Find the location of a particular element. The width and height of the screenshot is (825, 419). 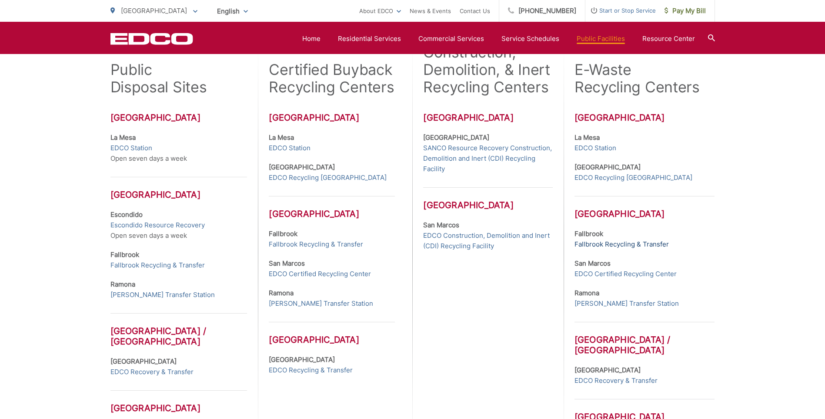

a: EDCD logo. Return to the homepage. is located at coordinates (152, 39).